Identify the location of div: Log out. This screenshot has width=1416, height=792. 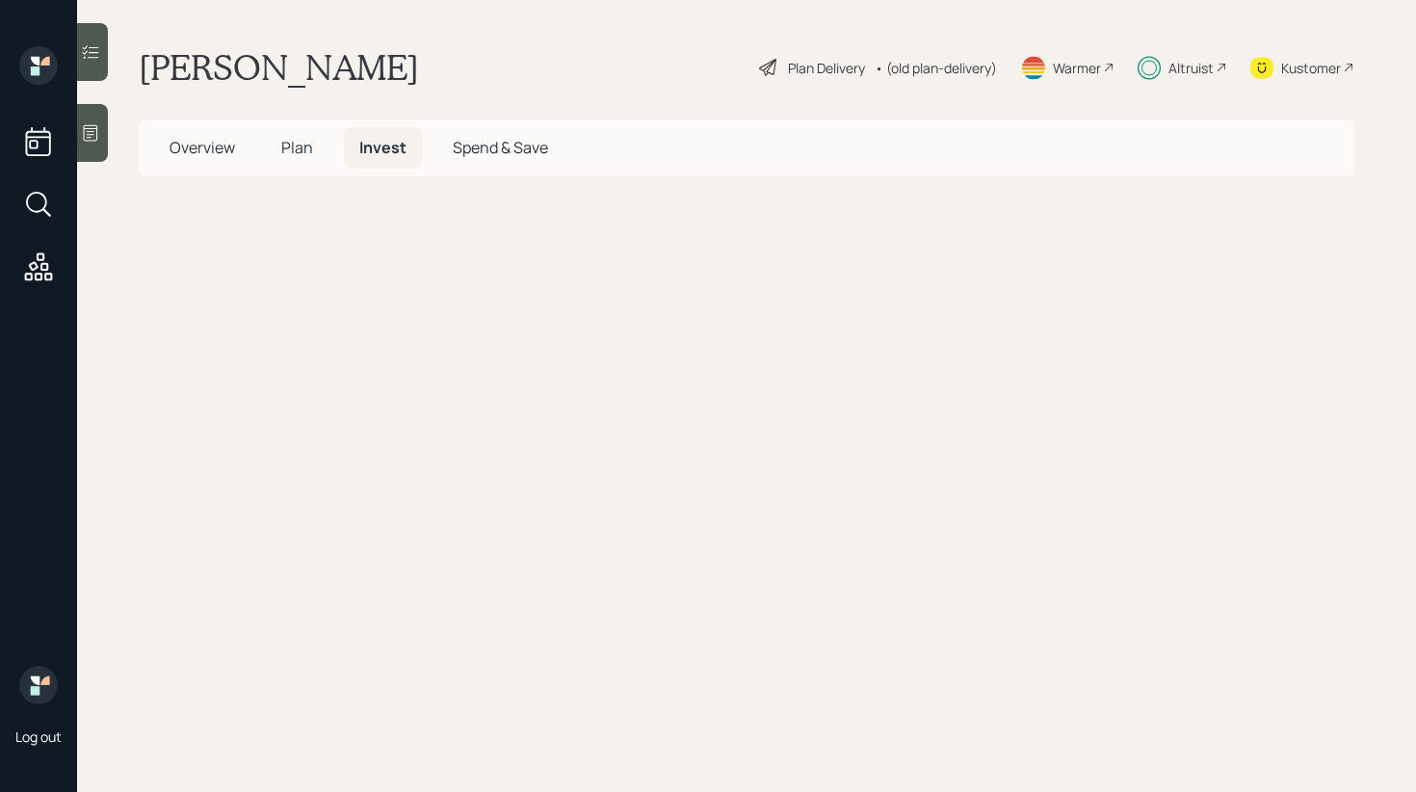
(39, 736).